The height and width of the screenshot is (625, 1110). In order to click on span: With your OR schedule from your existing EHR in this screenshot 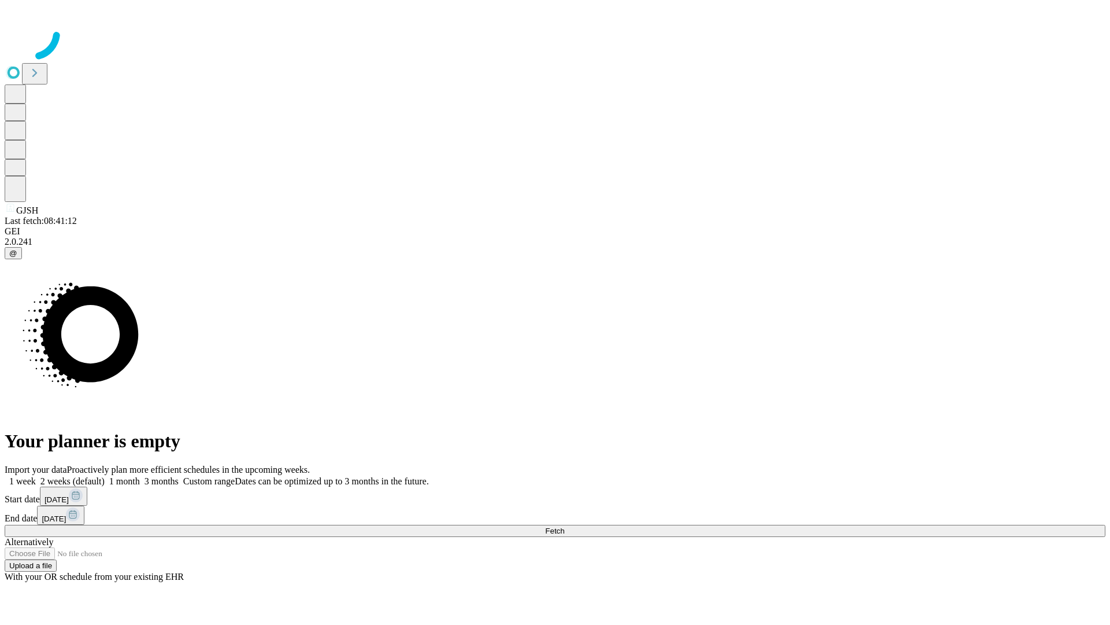, I will do `click(94, 576)`.